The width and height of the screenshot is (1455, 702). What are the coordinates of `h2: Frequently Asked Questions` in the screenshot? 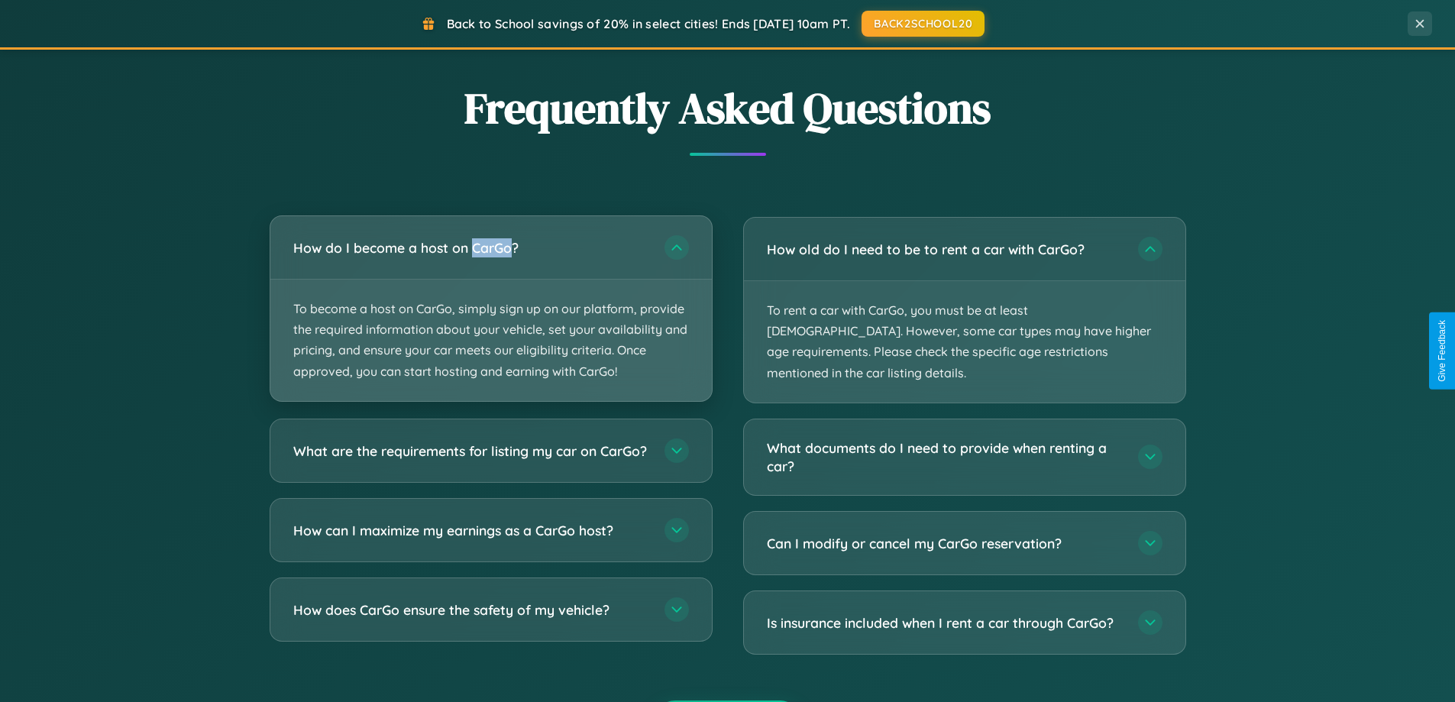 It's located at (728, 108).